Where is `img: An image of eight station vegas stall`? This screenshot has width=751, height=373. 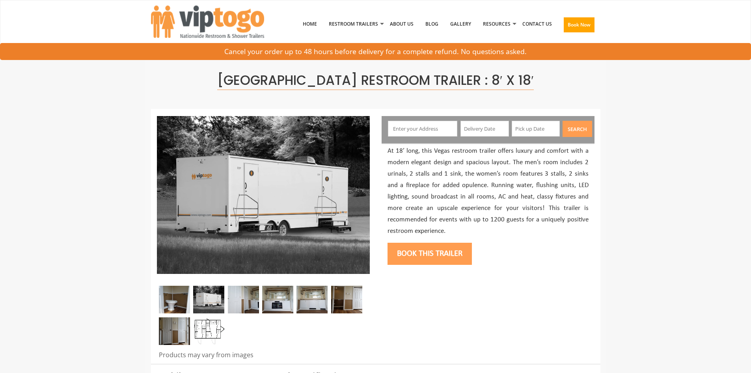 img: An image of eight station vegas stall is located at coordinates (174, 299).